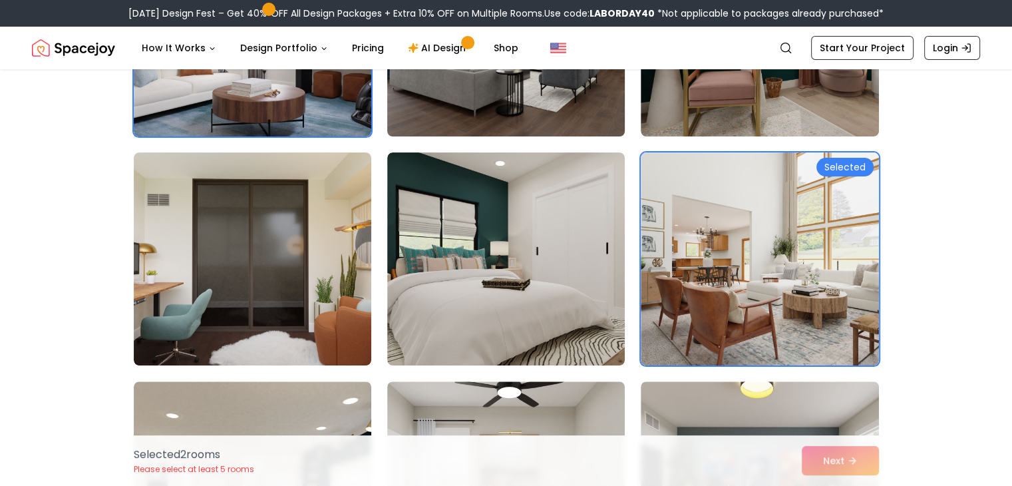  I want to click on img: Room room-4, so click(252, 259).